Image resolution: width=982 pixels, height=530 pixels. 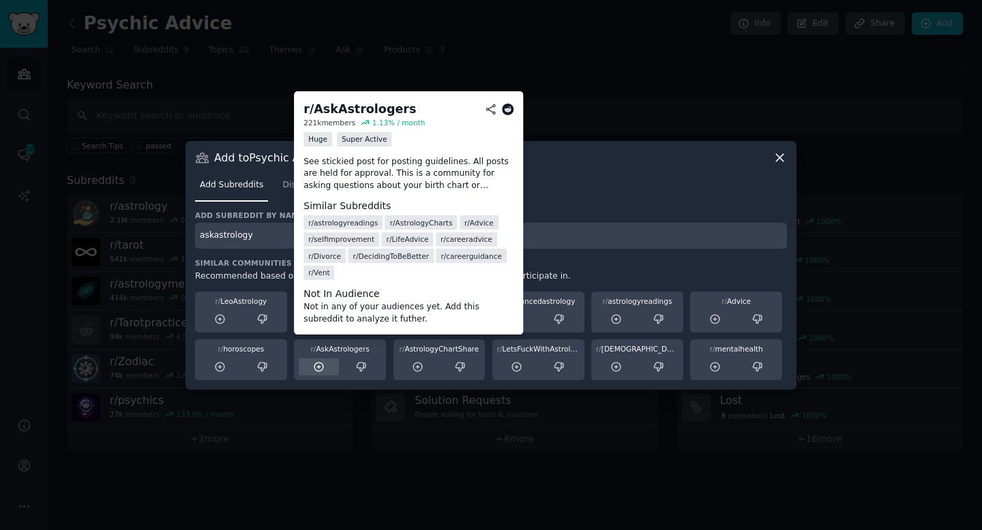 I want to click on input: Enter subreddit name and press enter, so click(x=491, y=236).